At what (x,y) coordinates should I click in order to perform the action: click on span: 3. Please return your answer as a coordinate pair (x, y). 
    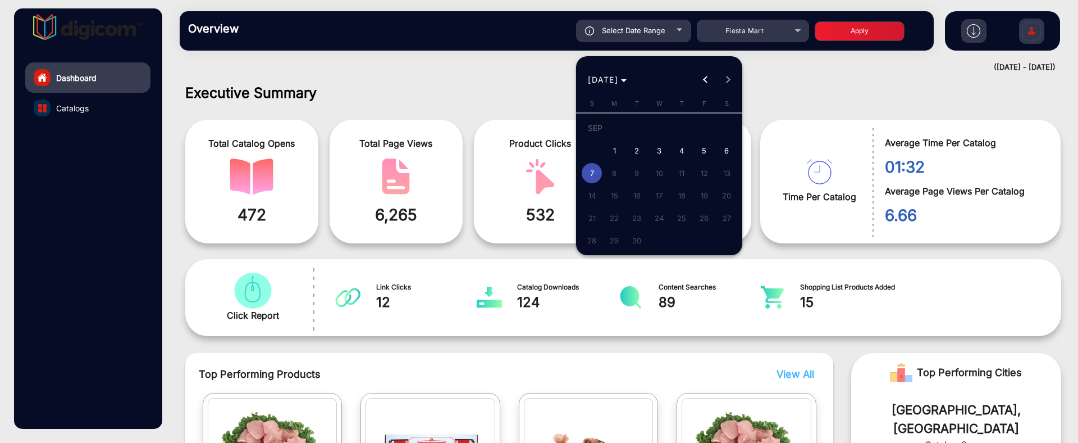
    Looking at the image, I should click on (659, 151).